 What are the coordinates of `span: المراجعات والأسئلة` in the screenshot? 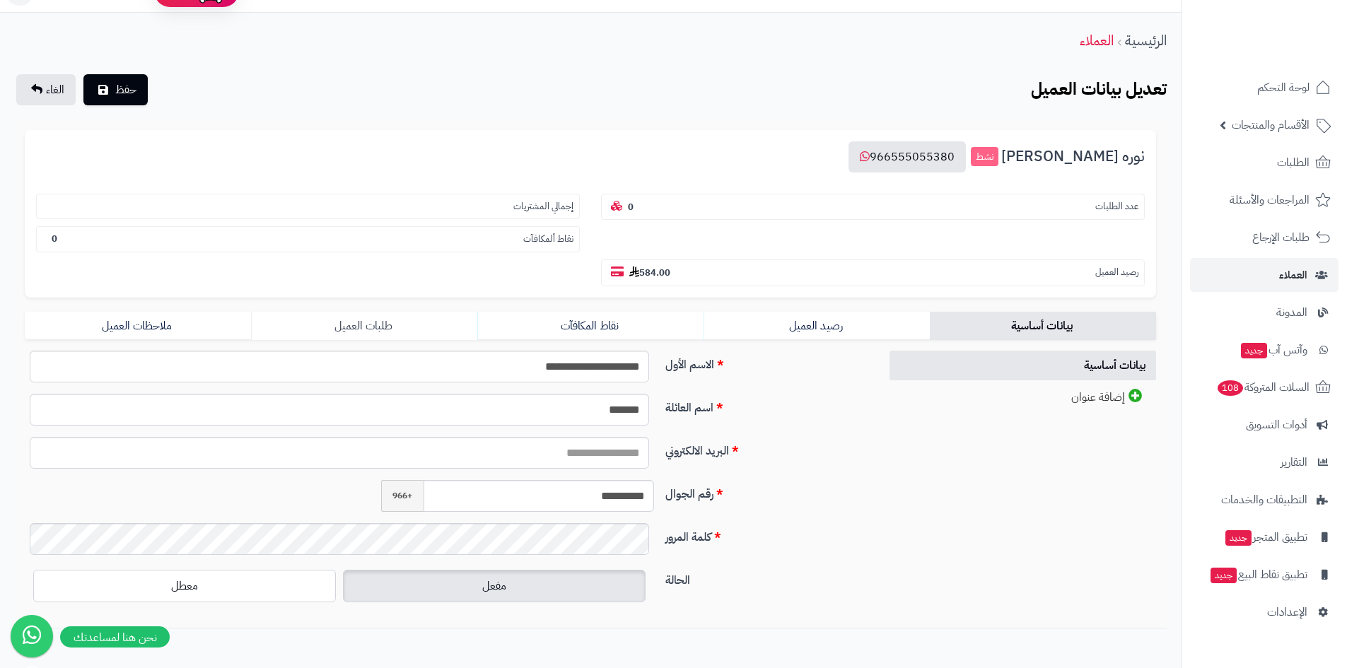 It's located at (1269, 200).